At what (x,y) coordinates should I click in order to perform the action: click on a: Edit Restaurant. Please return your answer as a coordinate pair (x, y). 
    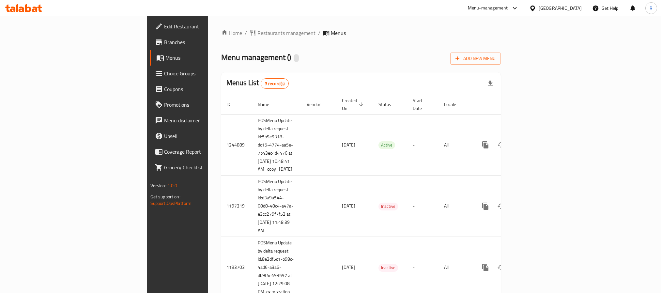
    Looking at the image, I should click on (204, 26).